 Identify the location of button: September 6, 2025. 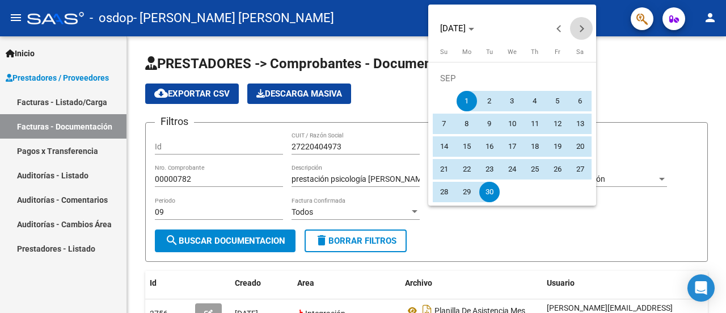
(581, 101).